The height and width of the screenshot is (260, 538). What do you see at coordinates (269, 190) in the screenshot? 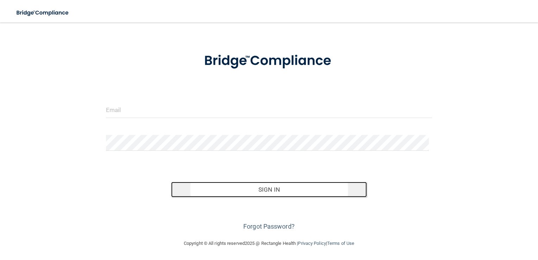
I see `button: Sign In` at bounding box center [269, 190].